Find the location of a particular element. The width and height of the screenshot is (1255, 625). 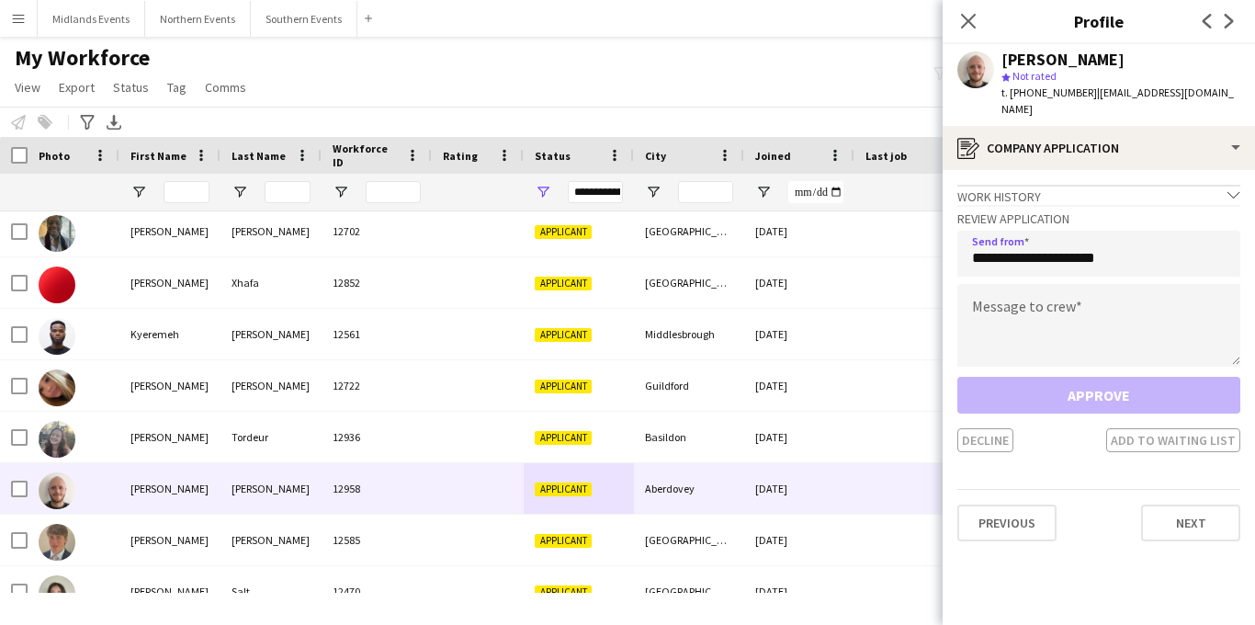

button: Next is located at coordinates (1191, 523).